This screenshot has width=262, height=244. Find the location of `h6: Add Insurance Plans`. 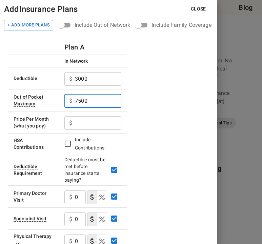

h6: Add Insurance Plans is located at coordinates (41, 9).